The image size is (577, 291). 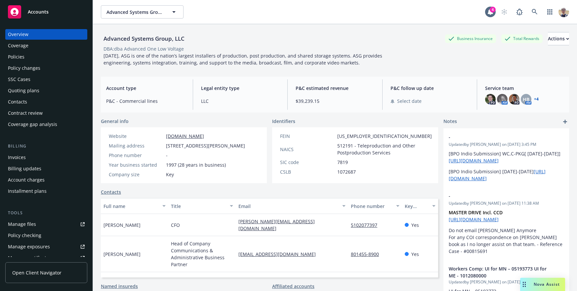 What do you see at coordinates (543, 285) in the screenshot?
I see `button: Nova Assist` at bounding box center [543, 285].